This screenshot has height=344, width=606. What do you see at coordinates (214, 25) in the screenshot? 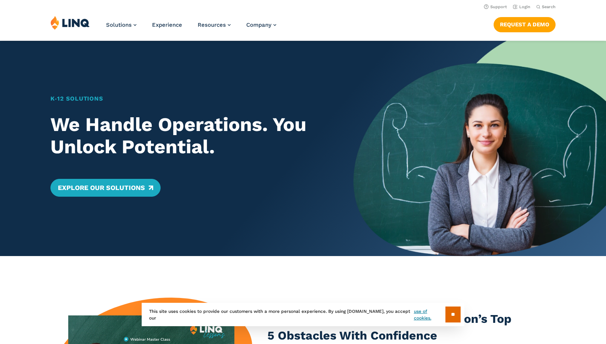
I see `a: Resources` at bounding box center [214, 25].